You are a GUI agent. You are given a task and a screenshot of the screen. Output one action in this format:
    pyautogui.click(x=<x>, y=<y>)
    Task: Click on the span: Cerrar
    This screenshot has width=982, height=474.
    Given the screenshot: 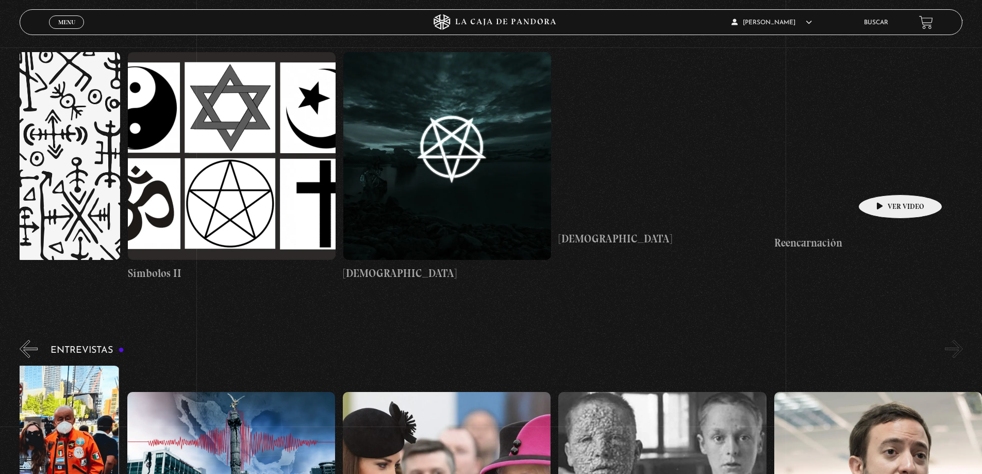 What is the action you would take?
    pyautogui.click(x=66, y=31)
    